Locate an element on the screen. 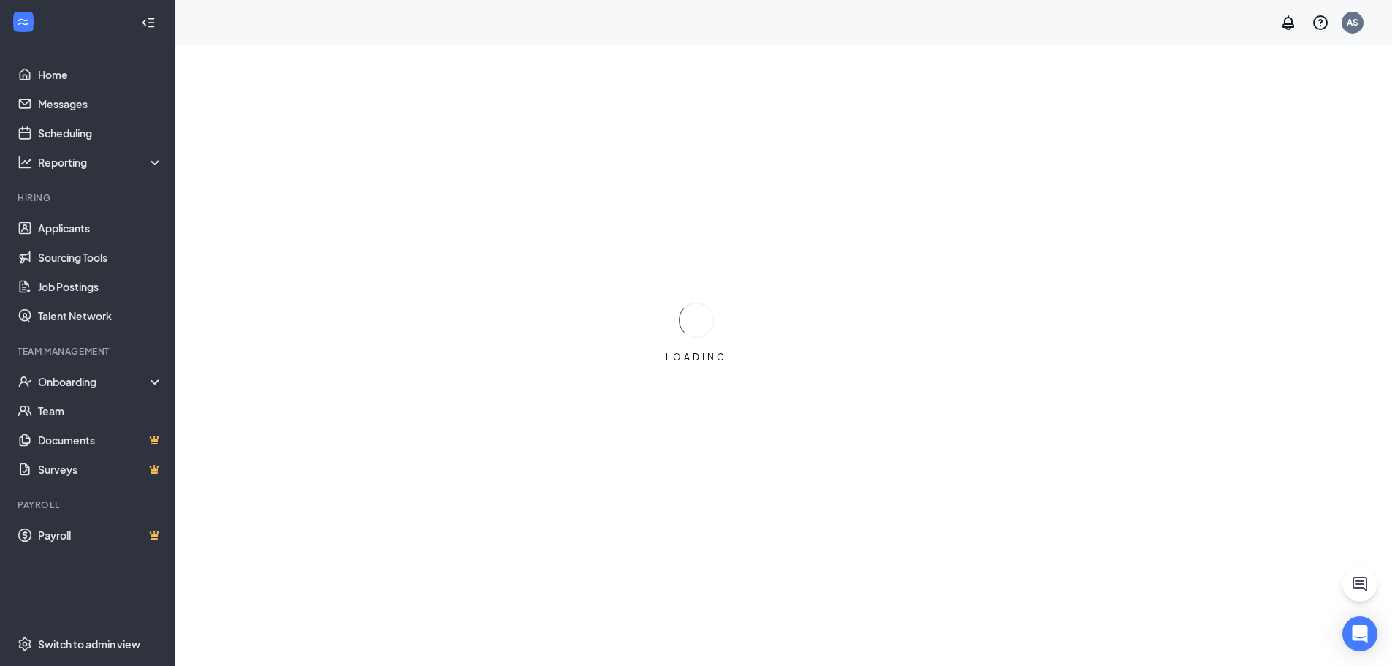 Image resolution: width=1392 pixels, height=666 pixels. a: Job Postings is located at coordinates (100, 286).